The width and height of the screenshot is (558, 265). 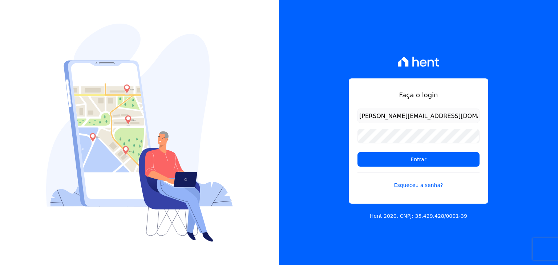 I want to click on img: Login, so click(x=140, y=133).